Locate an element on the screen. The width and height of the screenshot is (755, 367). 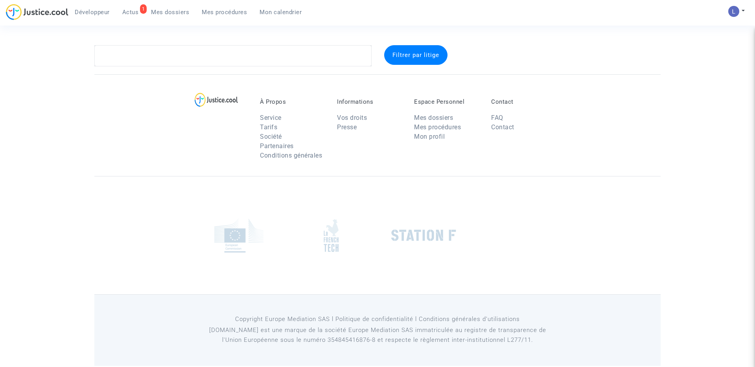
a: FAQ is located at coordinates (497, 118).